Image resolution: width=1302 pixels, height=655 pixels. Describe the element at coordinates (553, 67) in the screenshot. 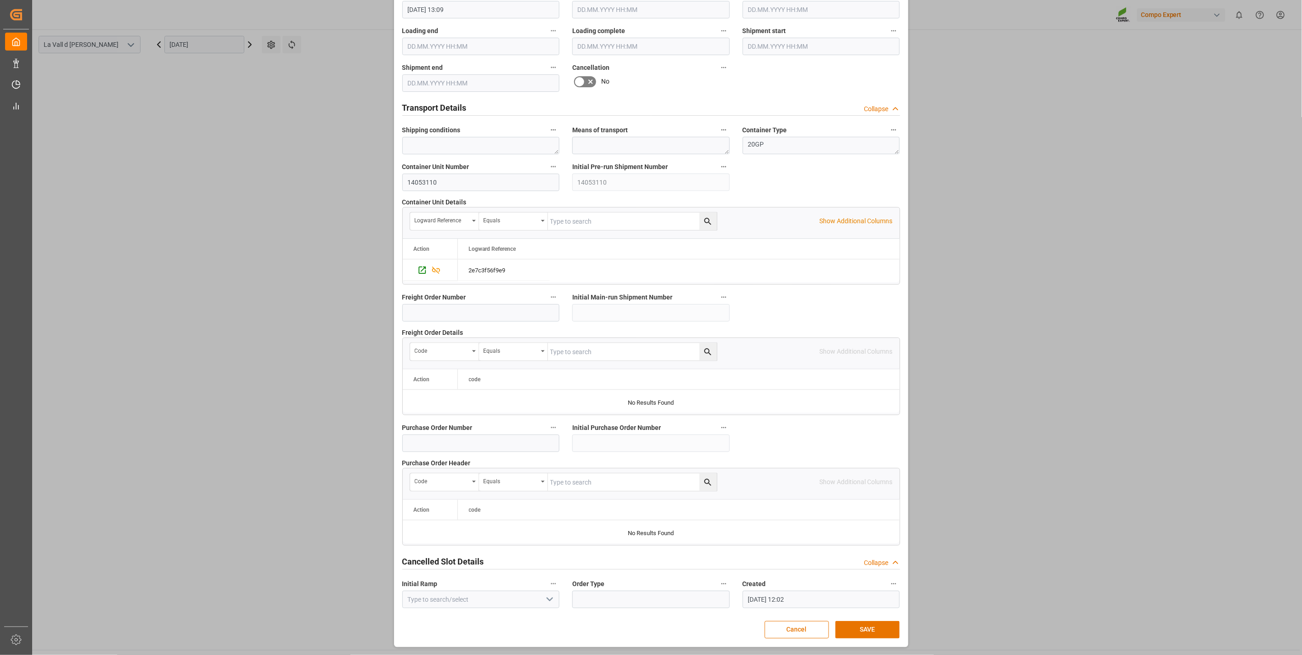

I see `button: Shipment end` at that location.